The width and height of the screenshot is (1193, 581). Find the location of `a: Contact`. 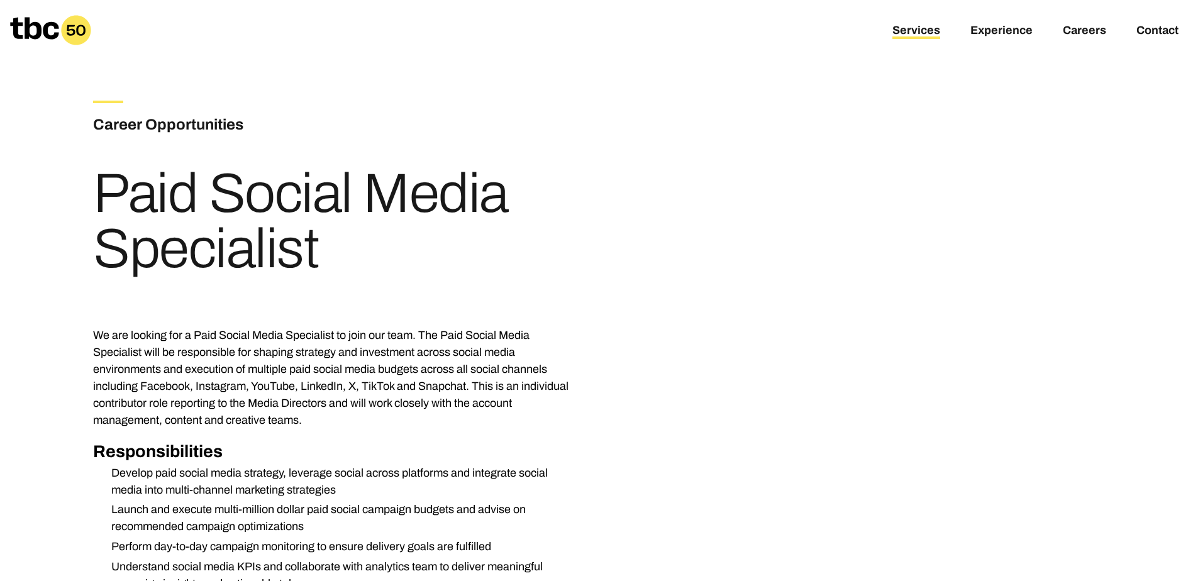

a: Contact is located at coordinates (1157, 31).